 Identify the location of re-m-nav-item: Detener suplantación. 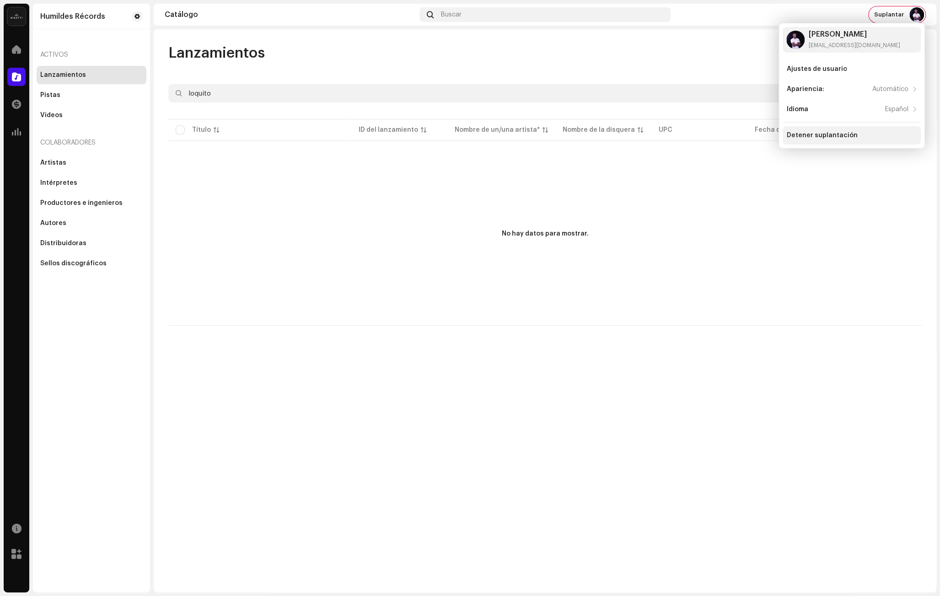
(852, 135).